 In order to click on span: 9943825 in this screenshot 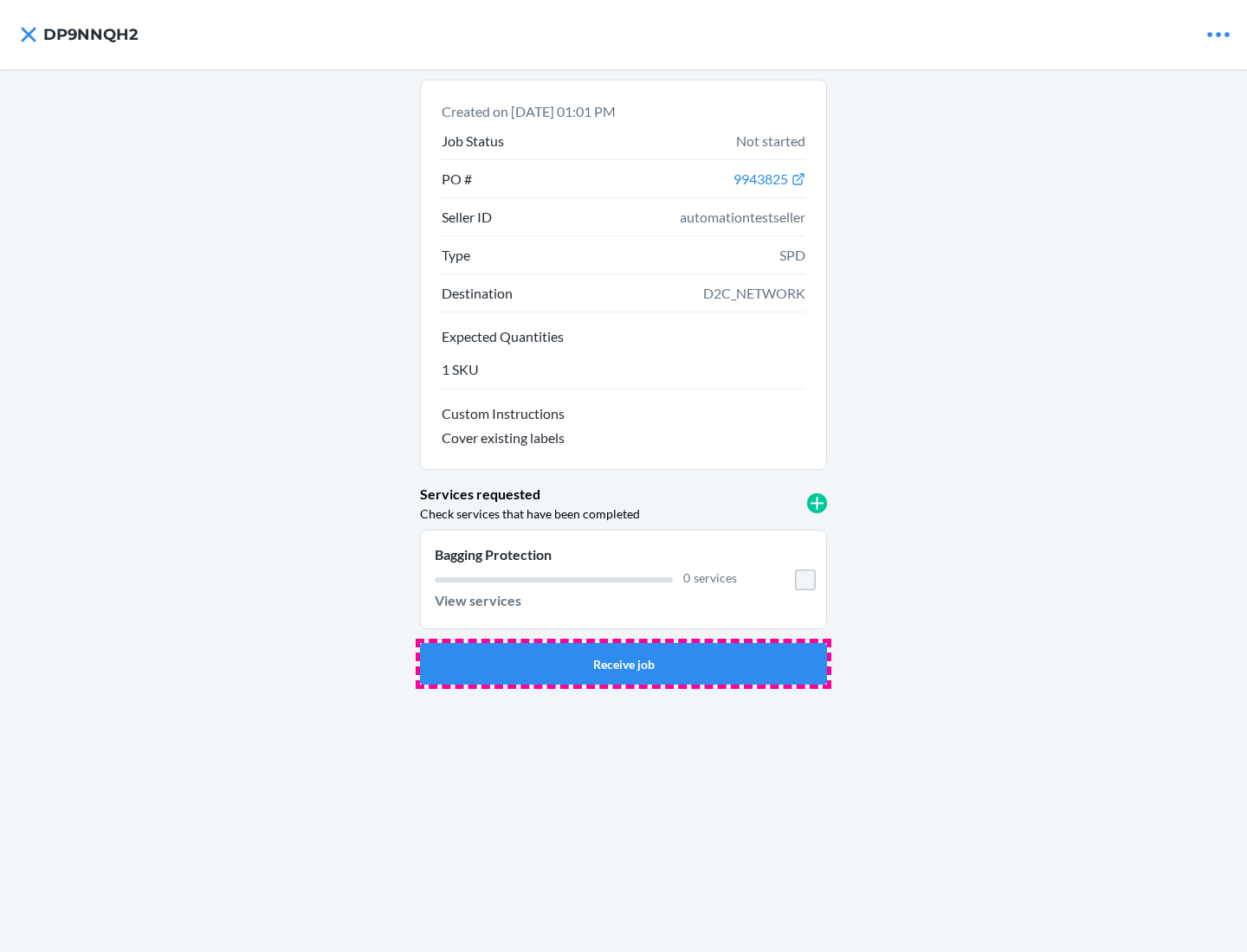, I will do `click(760, 179)`.